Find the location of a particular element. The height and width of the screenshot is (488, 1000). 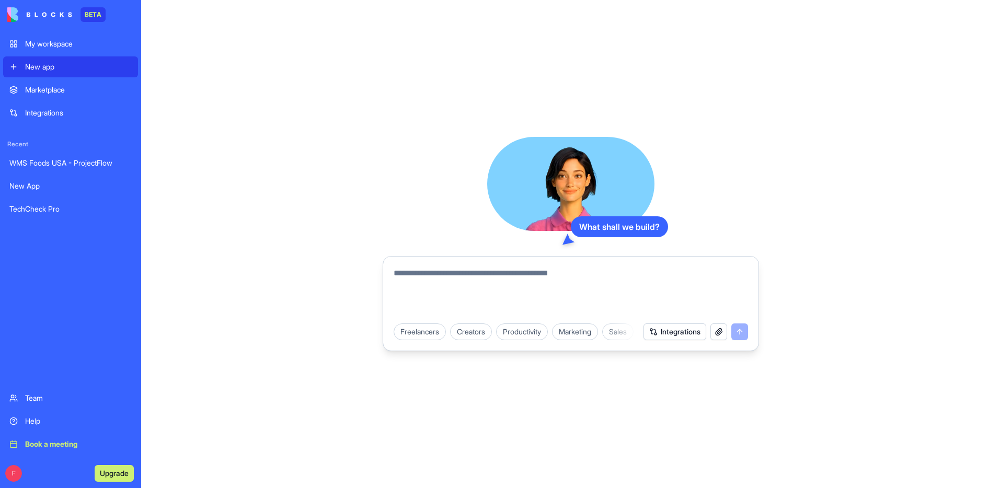

a: My workspace is located at coordinates (71, 44).